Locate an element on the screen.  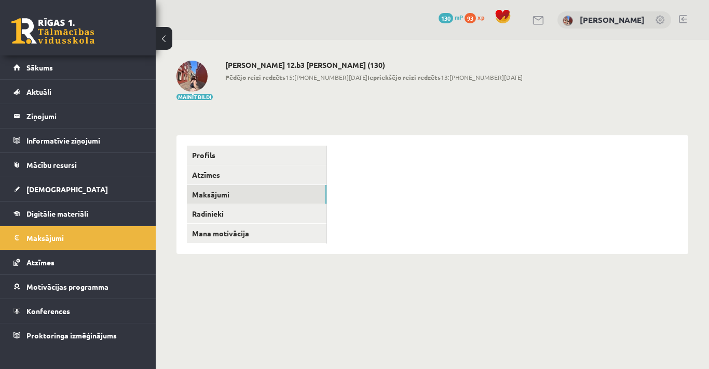
a: Mācību resursi is located at coordinates (78, 165).